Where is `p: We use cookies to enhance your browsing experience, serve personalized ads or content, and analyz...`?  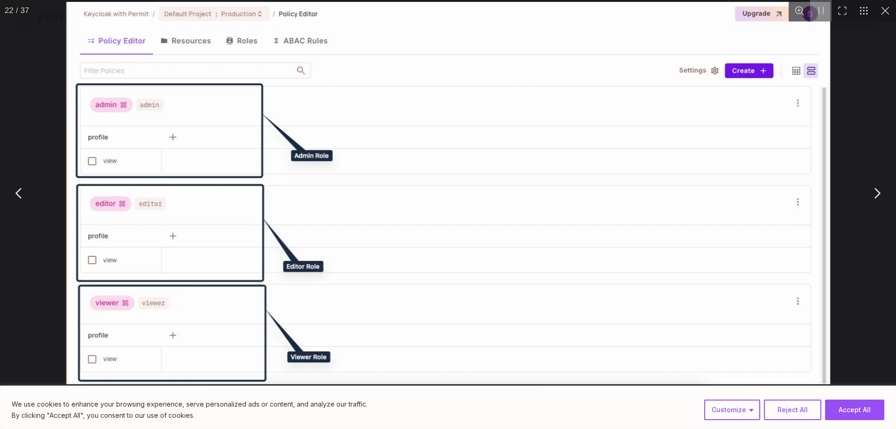
p: We use cookies to enhance your browsing experience, serve personalized ads or content, and analyz... is located at coordinates (189, 404).